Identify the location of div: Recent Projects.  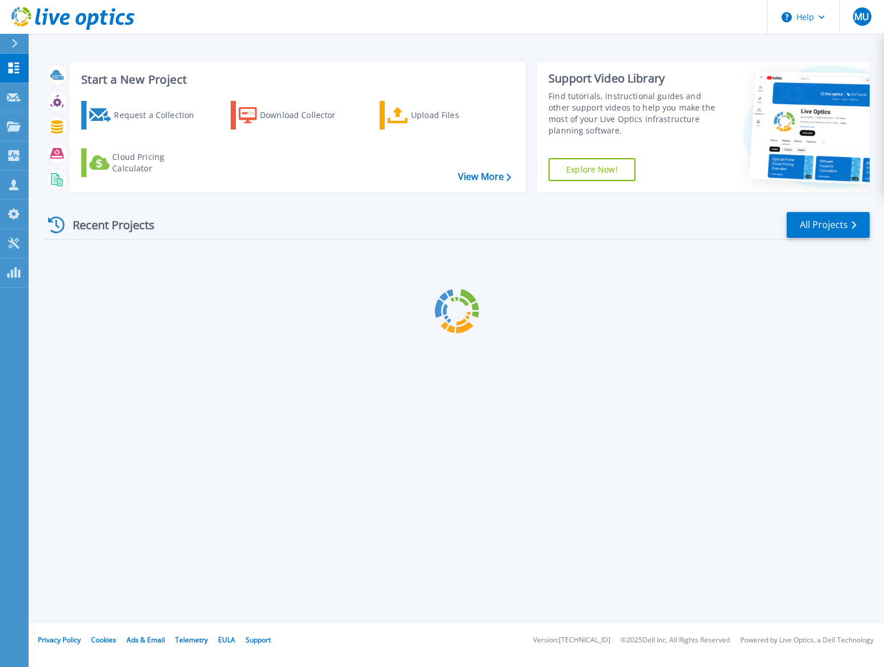
(107, 224).